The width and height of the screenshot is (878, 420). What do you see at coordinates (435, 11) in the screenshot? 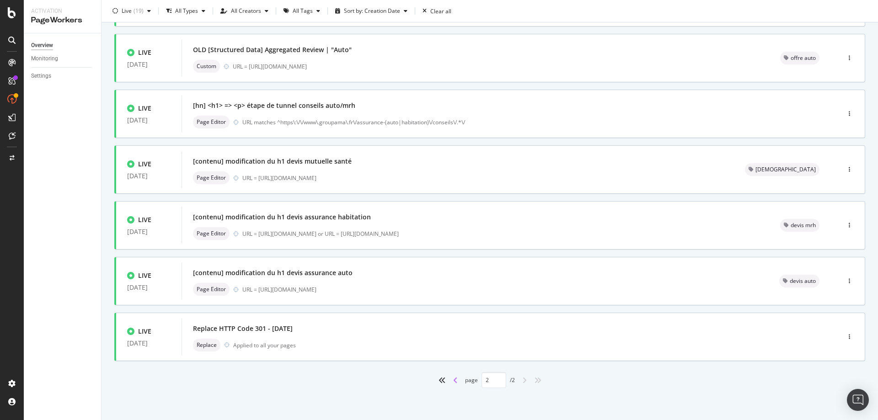
I see `button: Clear all` at bounding box center [435, 11].